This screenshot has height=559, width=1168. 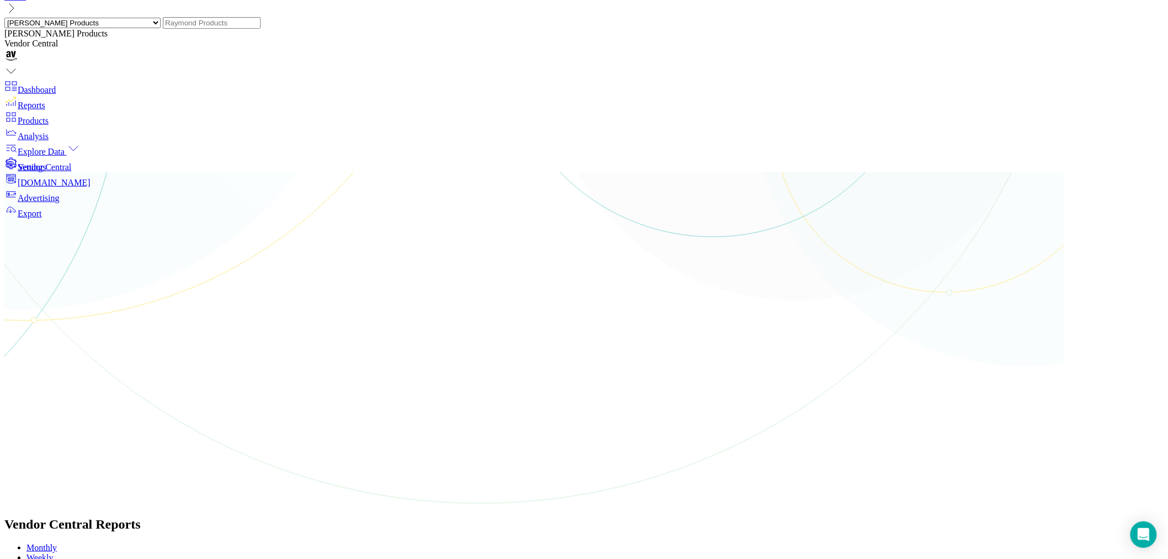 What do you see at coordinates (34, 151) in the screenshot?
I see `span: Explore Data` at bounding box center [34, 151].